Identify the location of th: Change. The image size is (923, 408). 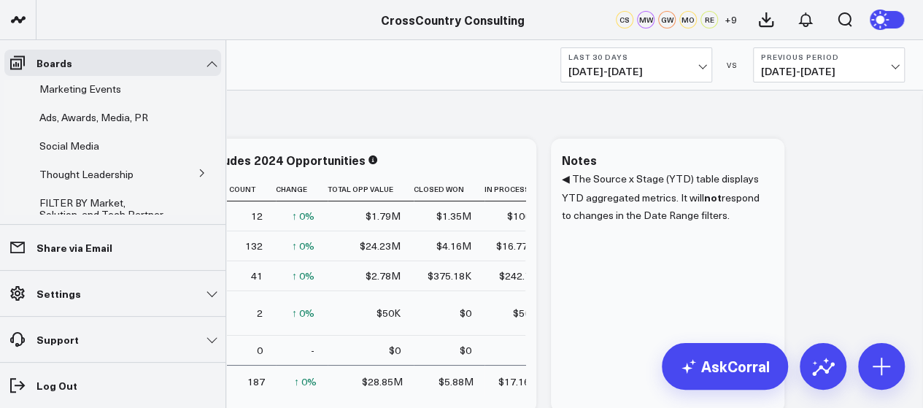
(301, 189).